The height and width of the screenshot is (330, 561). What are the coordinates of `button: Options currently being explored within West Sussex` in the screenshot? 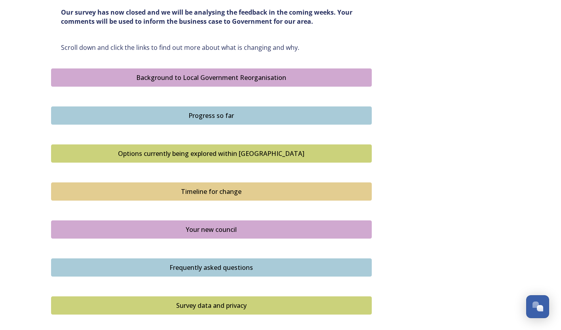 It's located at (211, 154).